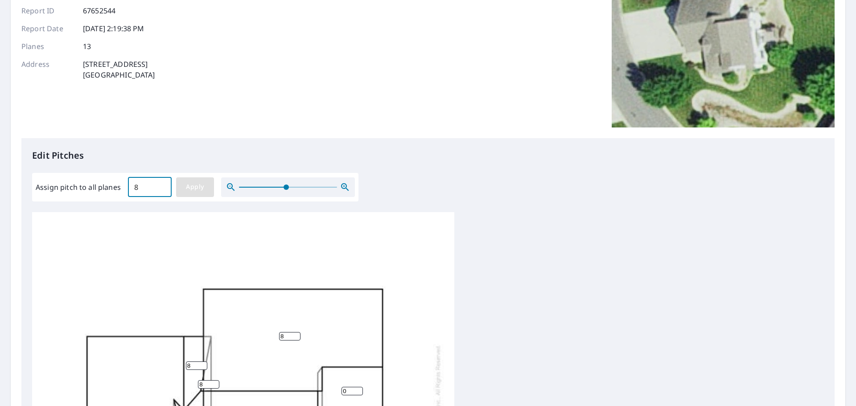 The width and height of the screenshot is (856, 406). I want to click on p: 13, so click(87, 46).